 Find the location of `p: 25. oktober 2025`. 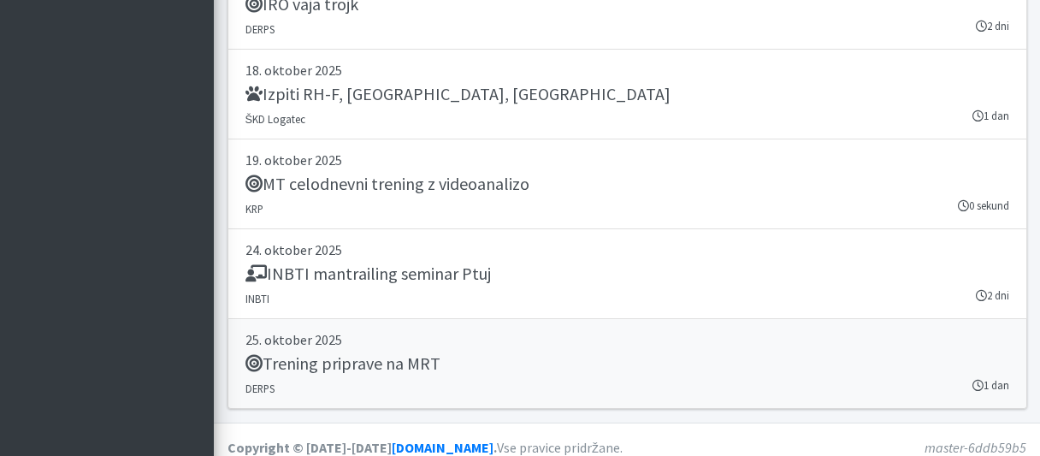

p: 25. oktober 2025 is located at coordinates (627, 339).